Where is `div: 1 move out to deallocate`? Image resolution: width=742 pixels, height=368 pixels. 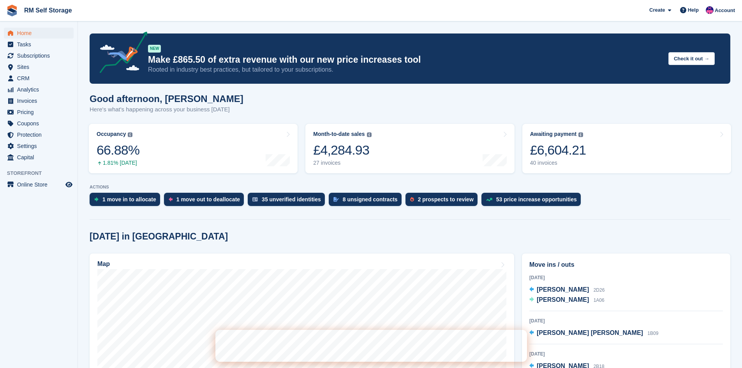 div: 1 move out to deallocate is located at coordinates (208, 200).